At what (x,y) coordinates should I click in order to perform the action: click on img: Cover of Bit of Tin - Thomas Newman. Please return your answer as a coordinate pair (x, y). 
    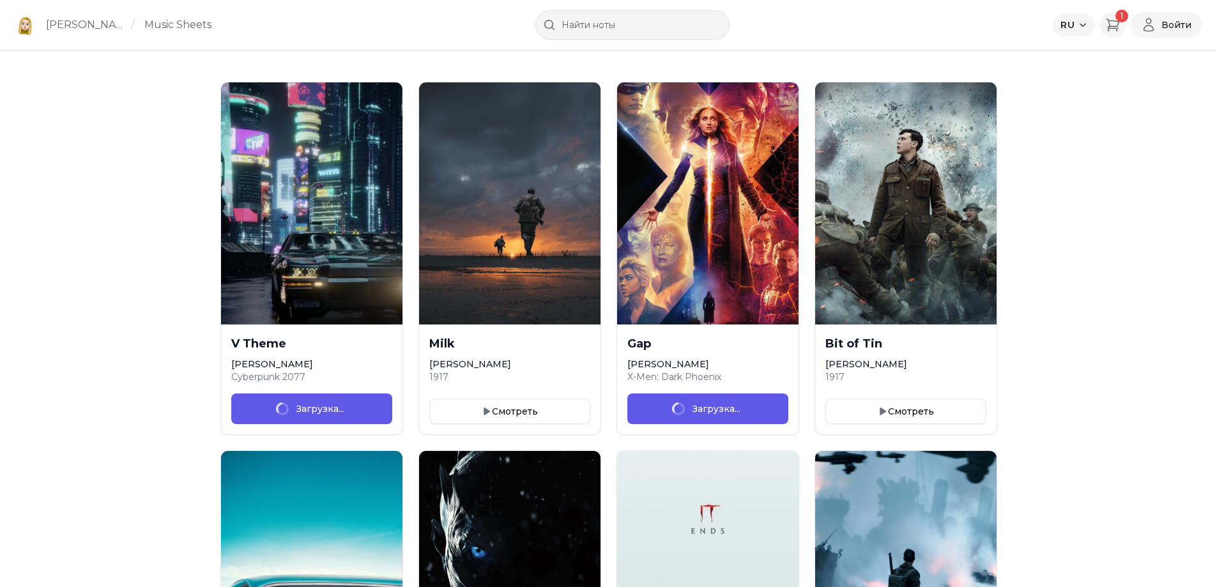
    Looking at the image, I should click on (906, 203).